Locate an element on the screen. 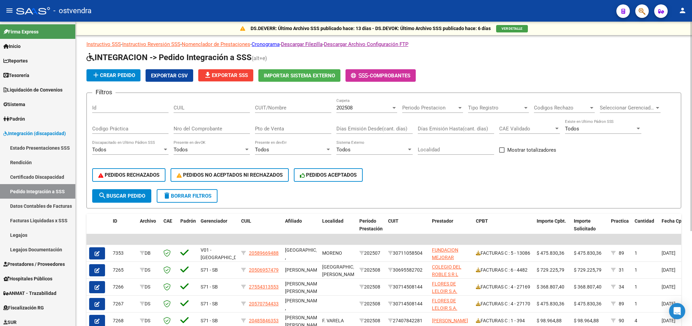 The image size is (692, 326). button: -Comprobantes is located at coordinates (381, 75).